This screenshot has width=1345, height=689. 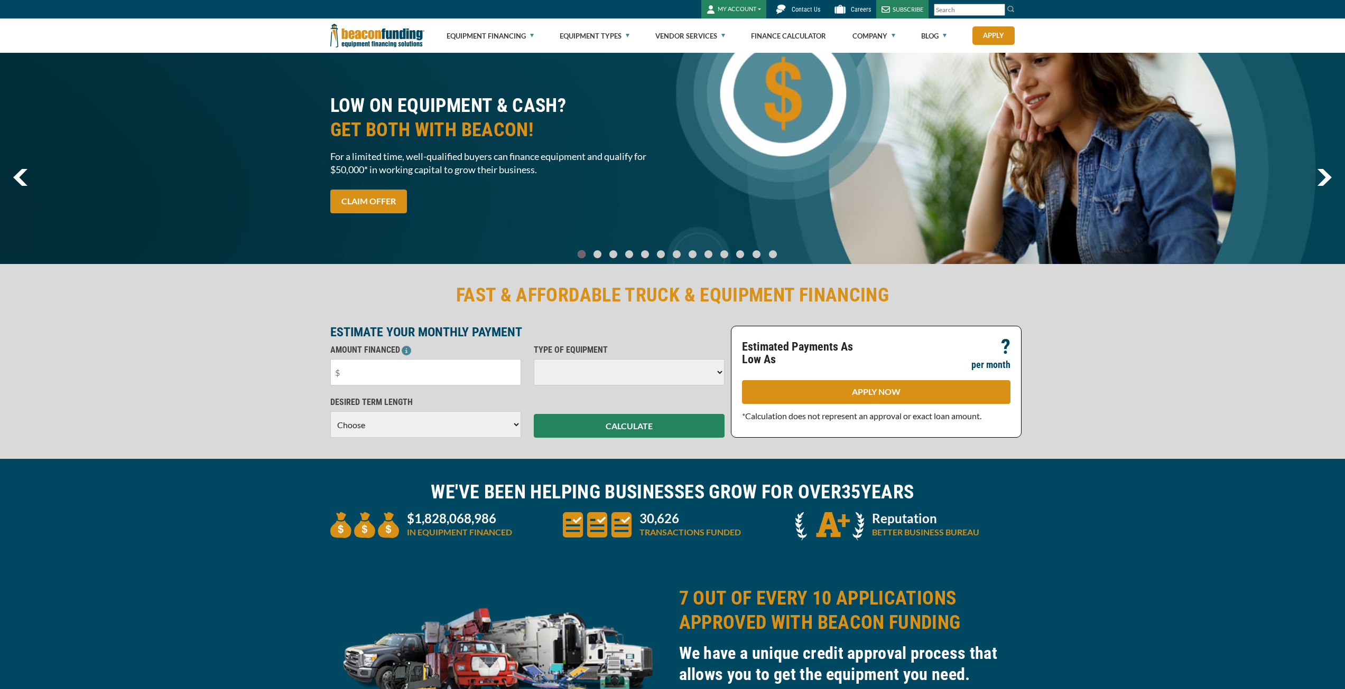 What do you see at coordinates (993, 35) in the screenshot?
I see `a: Apply` at bounding box center [993, 35].